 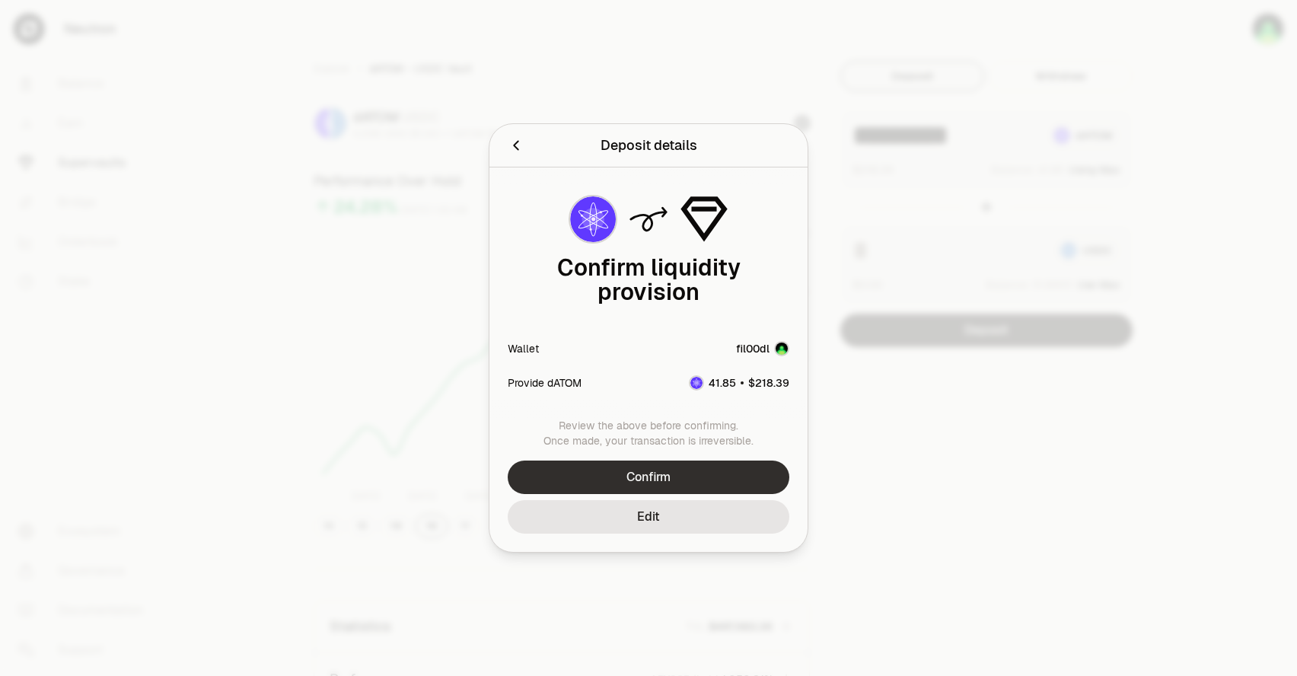 I want to click on img: Account Image, so click(x=782, y=349).